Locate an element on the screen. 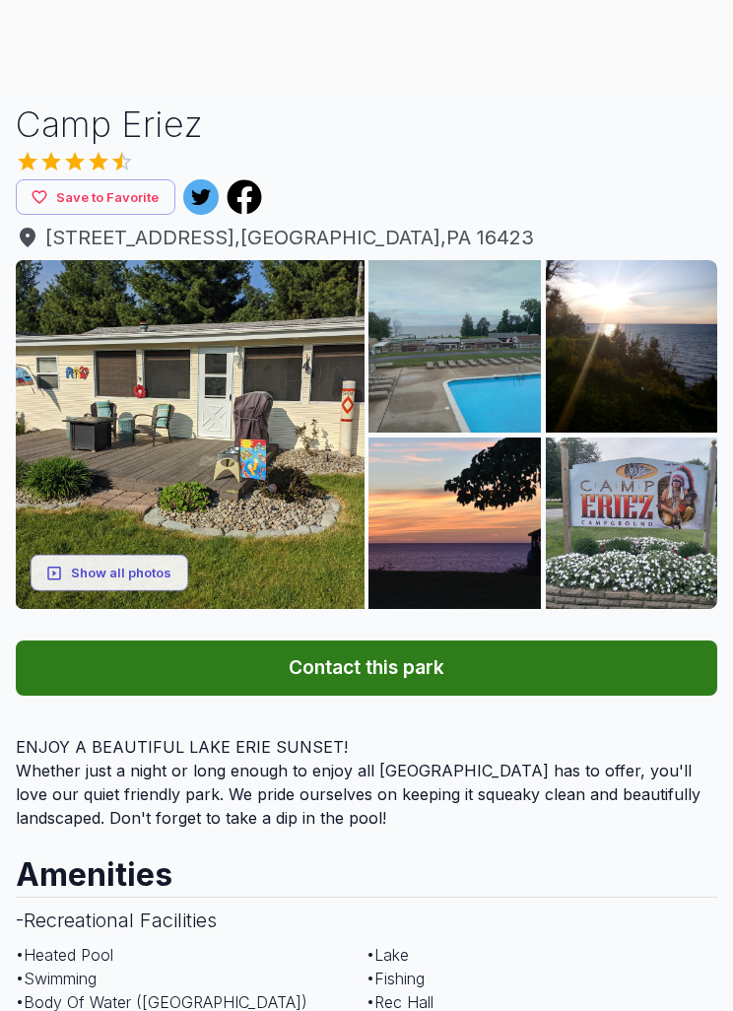  span: ENJOY A BEAUTIFUL LAKE ERIE SUNSET! is located at coordinates (181, 747).